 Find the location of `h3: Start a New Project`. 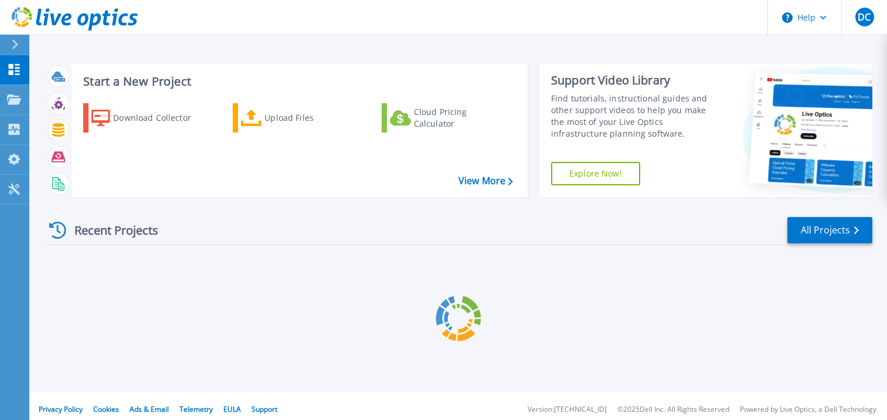

h3: Start a New Project is located at coordinates (298, 81).